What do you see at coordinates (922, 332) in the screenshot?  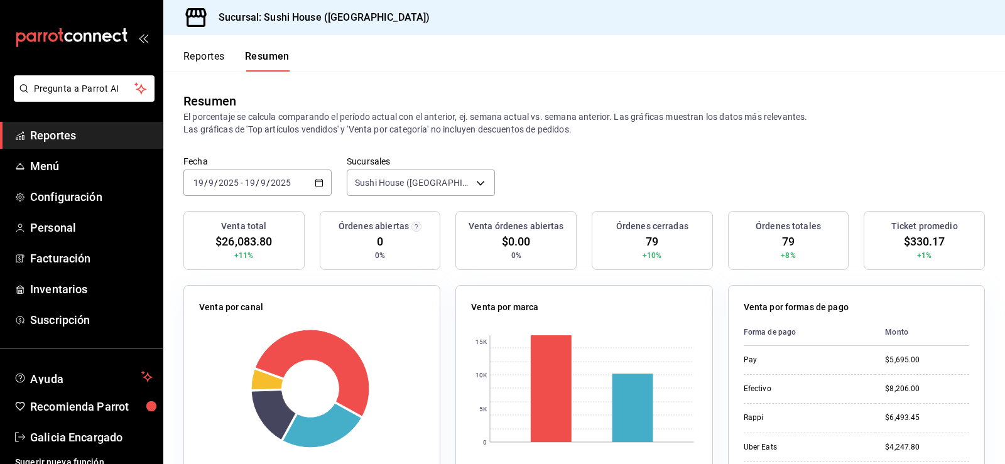 I see `th: Monto` at bounding box center [922, 332].